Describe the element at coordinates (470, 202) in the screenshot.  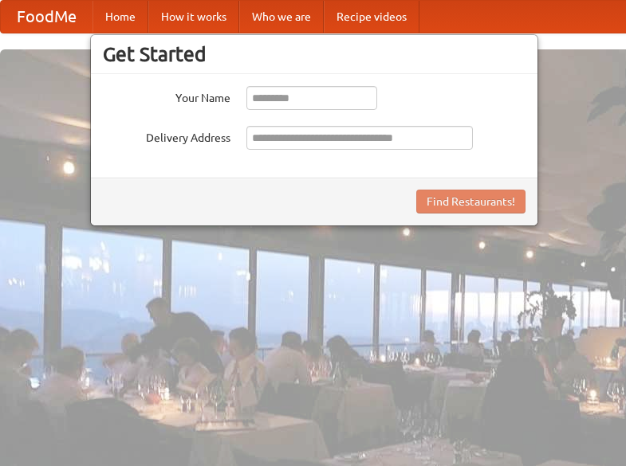
I see `button: Find Restaurants!` at that location.